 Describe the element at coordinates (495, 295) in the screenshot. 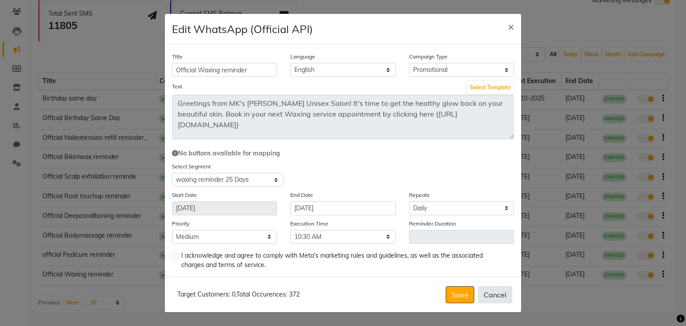

I see `button: Cancel` at that location.